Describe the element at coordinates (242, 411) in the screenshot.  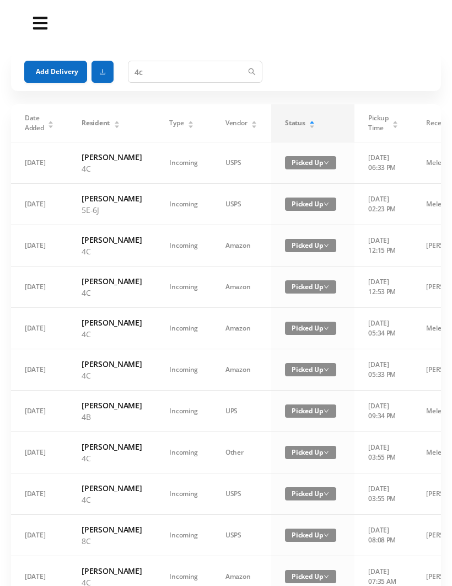
I see `td: UPS` at that location.